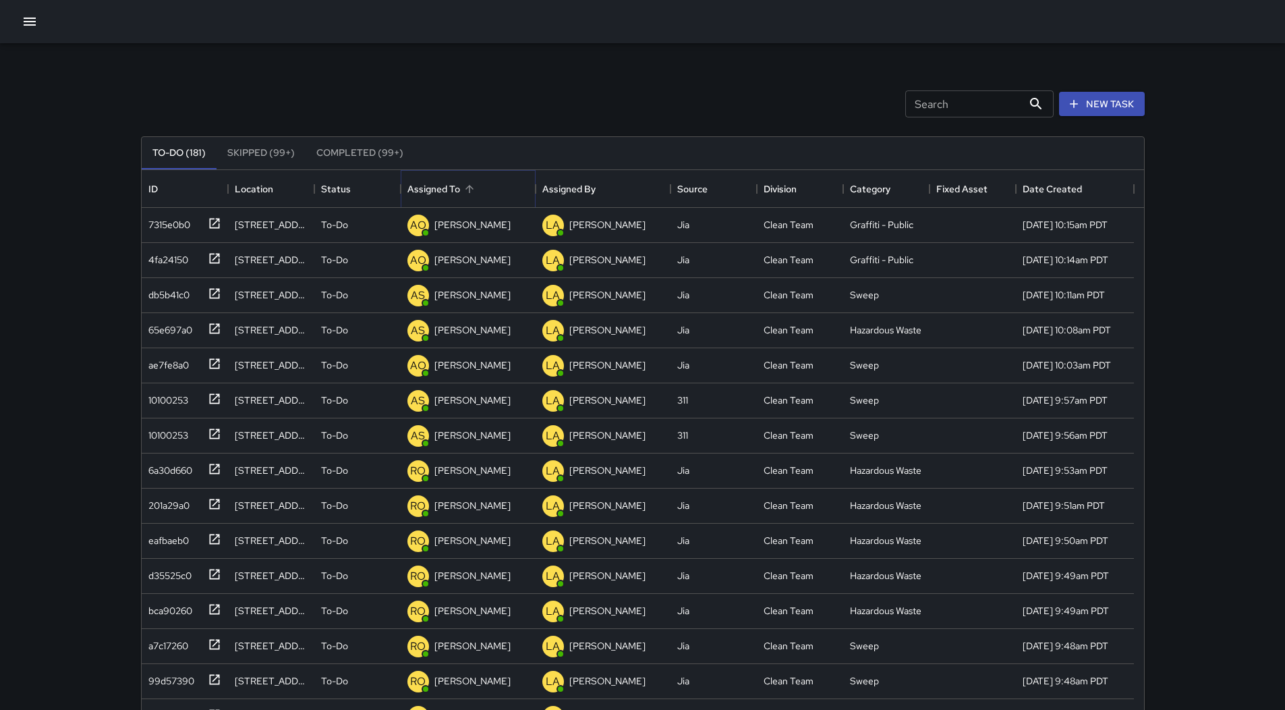 Image resolution: width=1285 pixels, height=710 pixels. I want to click on div: 10100253, so click(165, 397).